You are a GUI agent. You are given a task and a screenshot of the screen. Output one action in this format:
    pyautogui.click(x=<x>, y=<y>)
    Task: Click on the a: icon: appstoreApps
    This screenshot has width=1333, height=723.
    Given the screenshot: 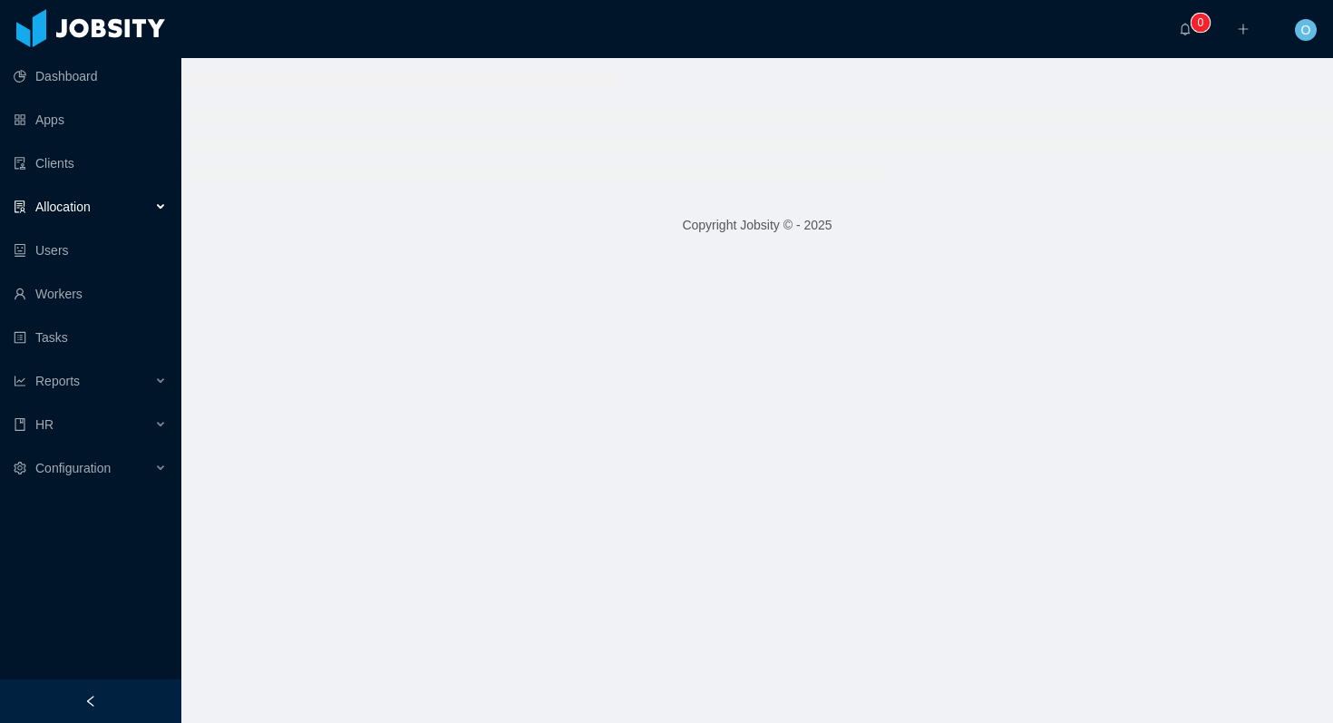 What is the action you would take?
    pyautogui.click(x=90, y=120)
    